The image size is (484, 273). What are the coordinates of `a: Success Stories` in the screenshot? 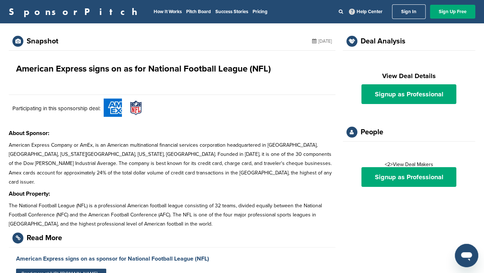 It's located at (232, 12).